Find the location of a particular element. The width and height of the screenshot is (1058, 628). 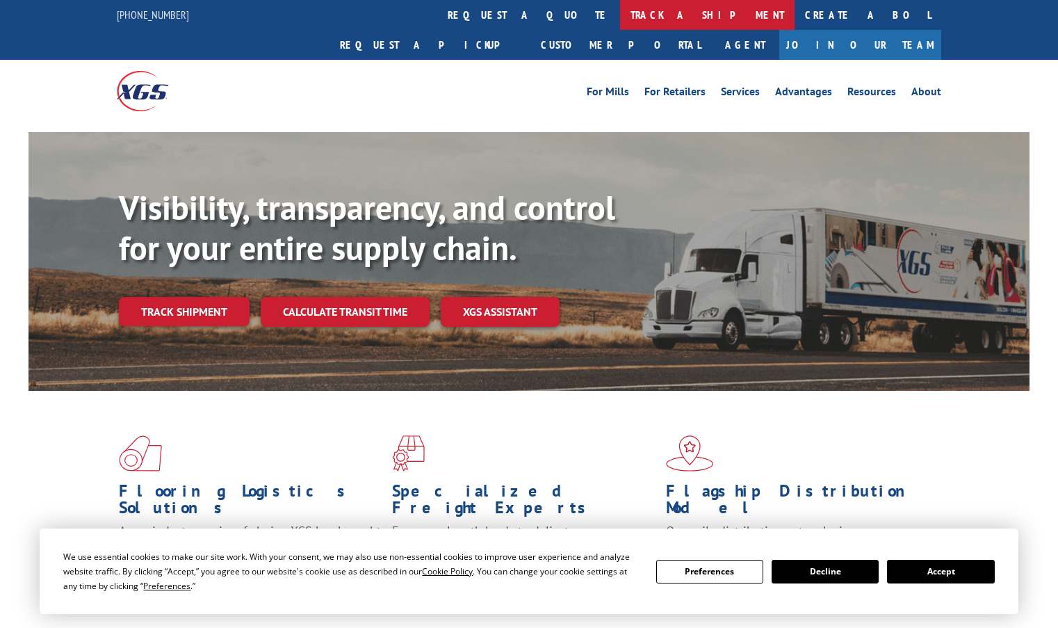

a: Track shipment is located at coordinates (184, 311).